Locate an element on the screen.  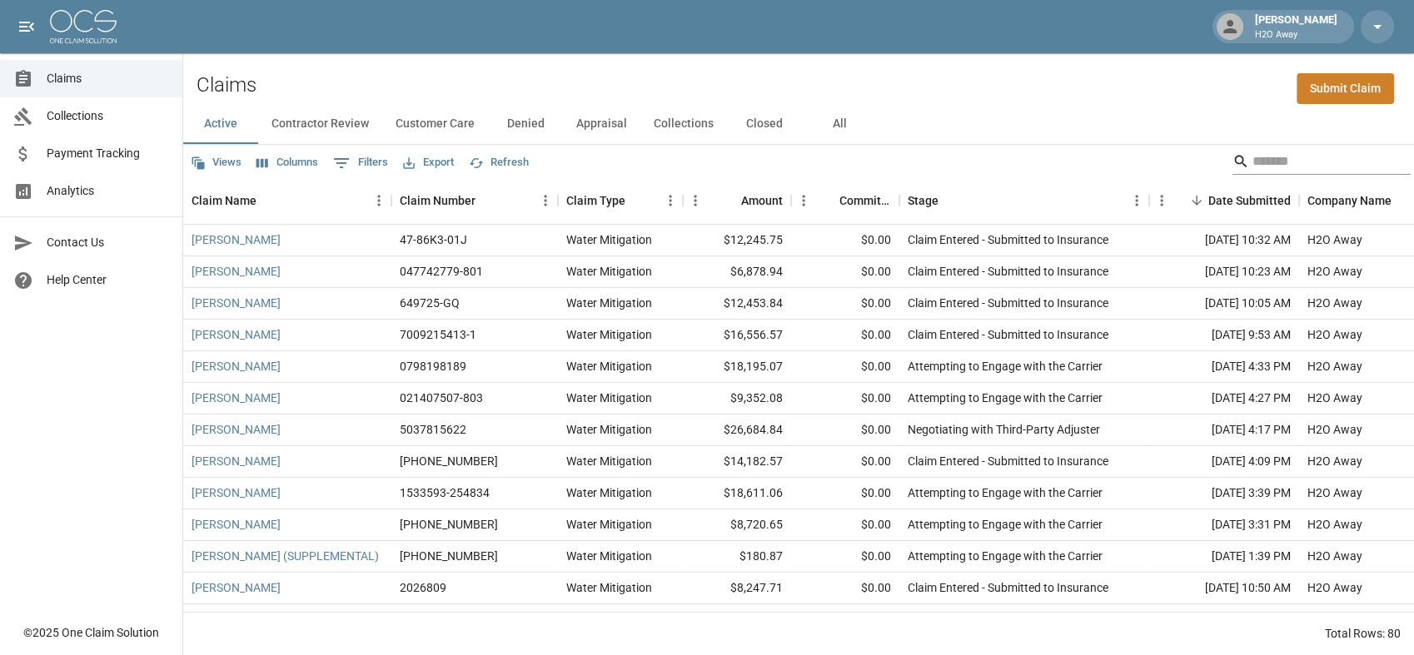
div: 5037815622 is located at coordinates (433, 430).